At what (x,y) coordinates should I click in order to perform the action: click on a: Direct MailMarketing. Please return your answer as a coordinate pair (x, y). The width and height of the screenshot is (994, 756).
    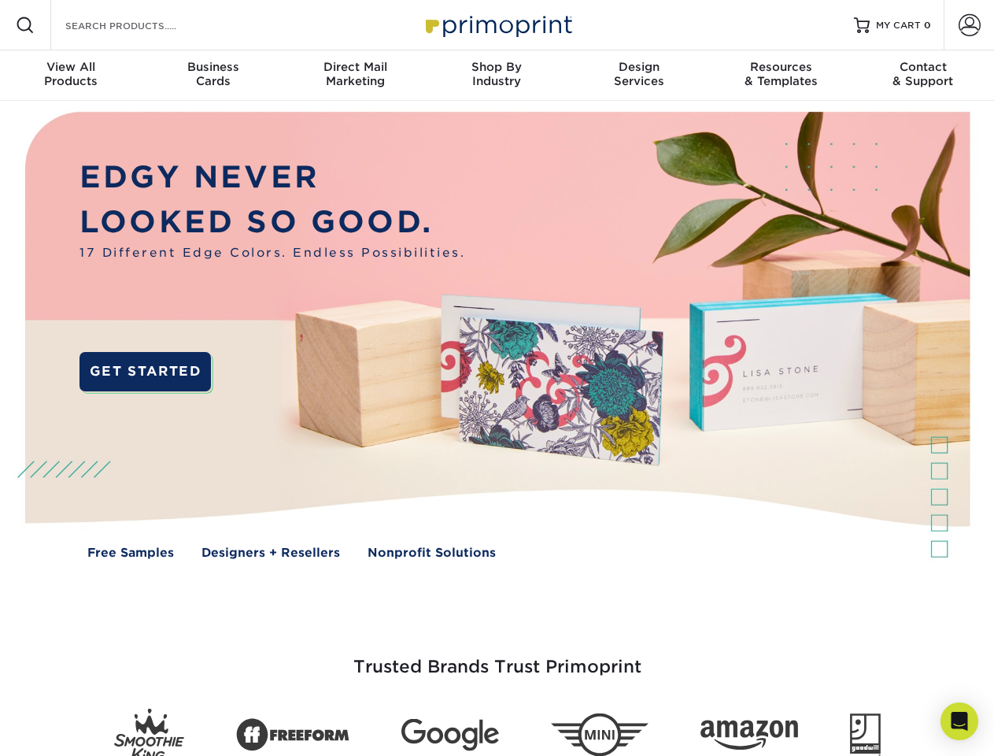
    Looking at the image, I should click on (355, 76).